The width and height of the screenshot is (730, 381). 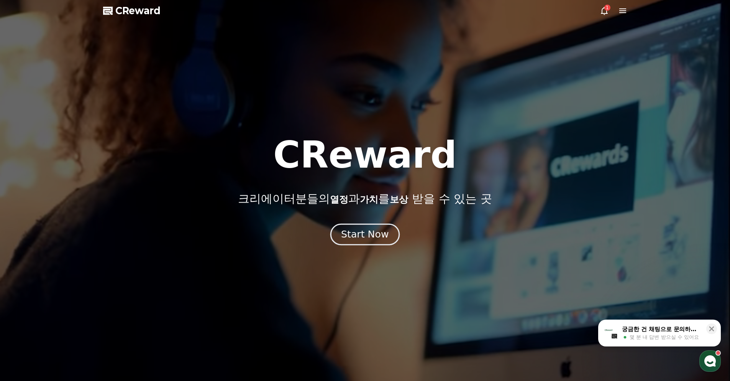 What do you see at coordinates (26, 253) in the screenshot?
I see `a: 홈` at bounding box center [26, 253].